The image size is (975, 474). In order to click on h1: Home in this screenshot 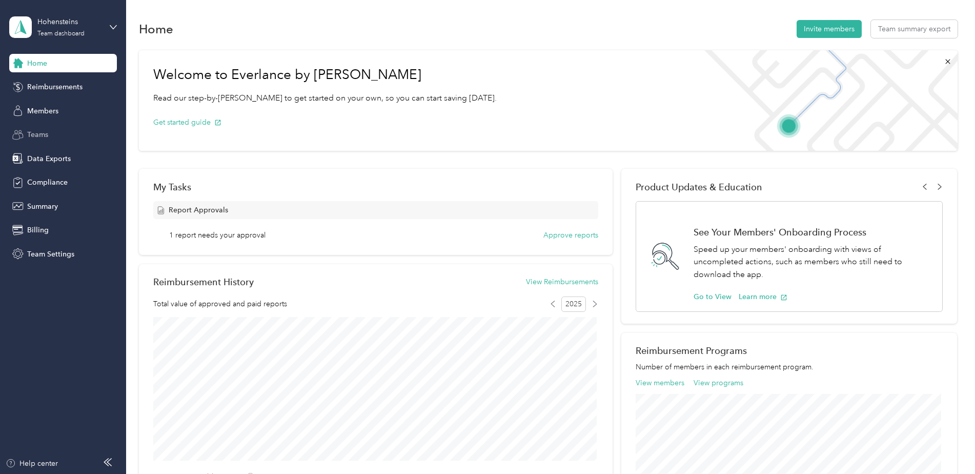, I will do `click(156, 29)`.